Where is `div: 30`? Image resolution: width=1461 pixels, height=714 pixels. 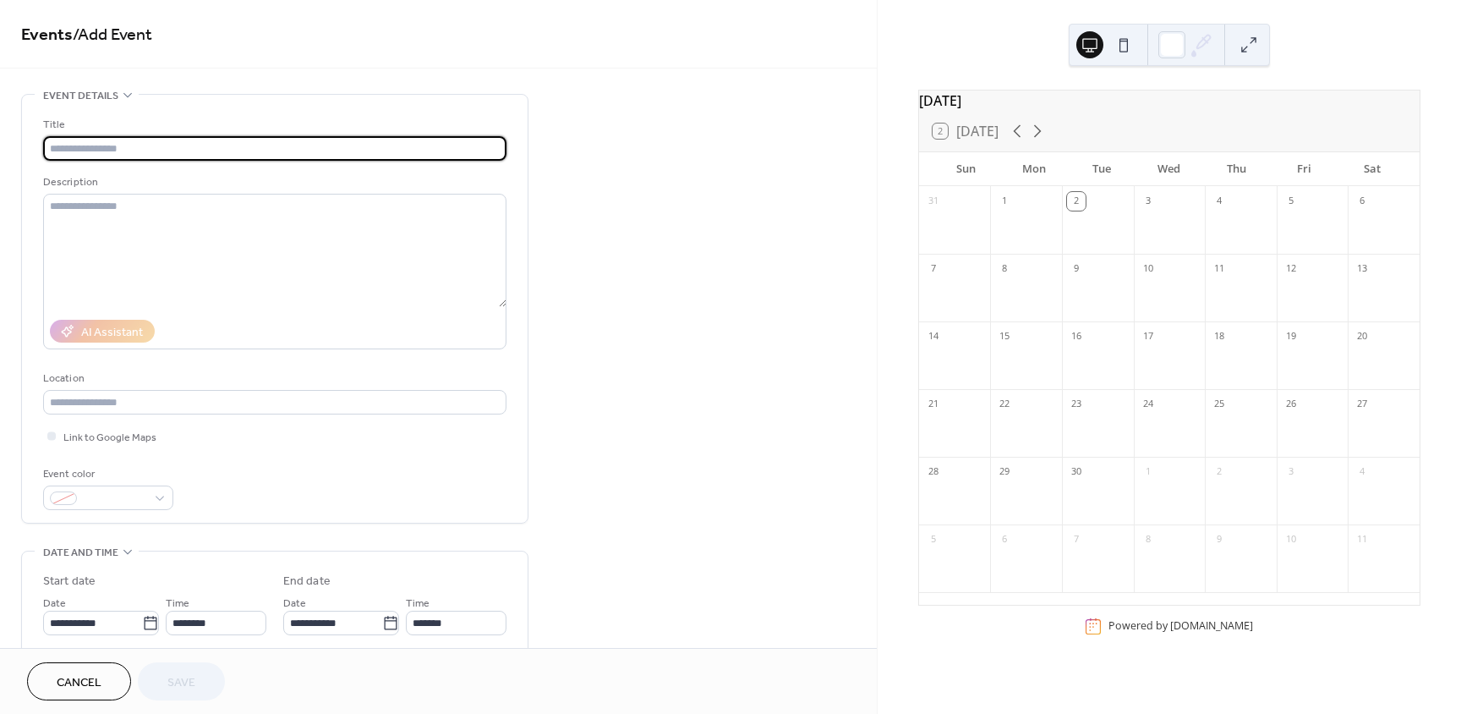
div: 30 is located at coordinates (1076, 472).